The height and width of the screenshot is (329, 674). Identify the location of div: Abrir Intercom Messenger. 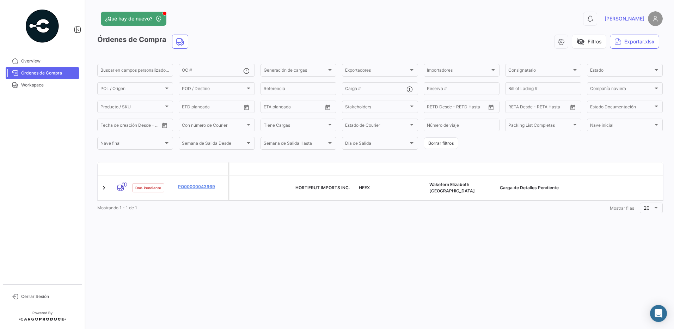
(658, 313).